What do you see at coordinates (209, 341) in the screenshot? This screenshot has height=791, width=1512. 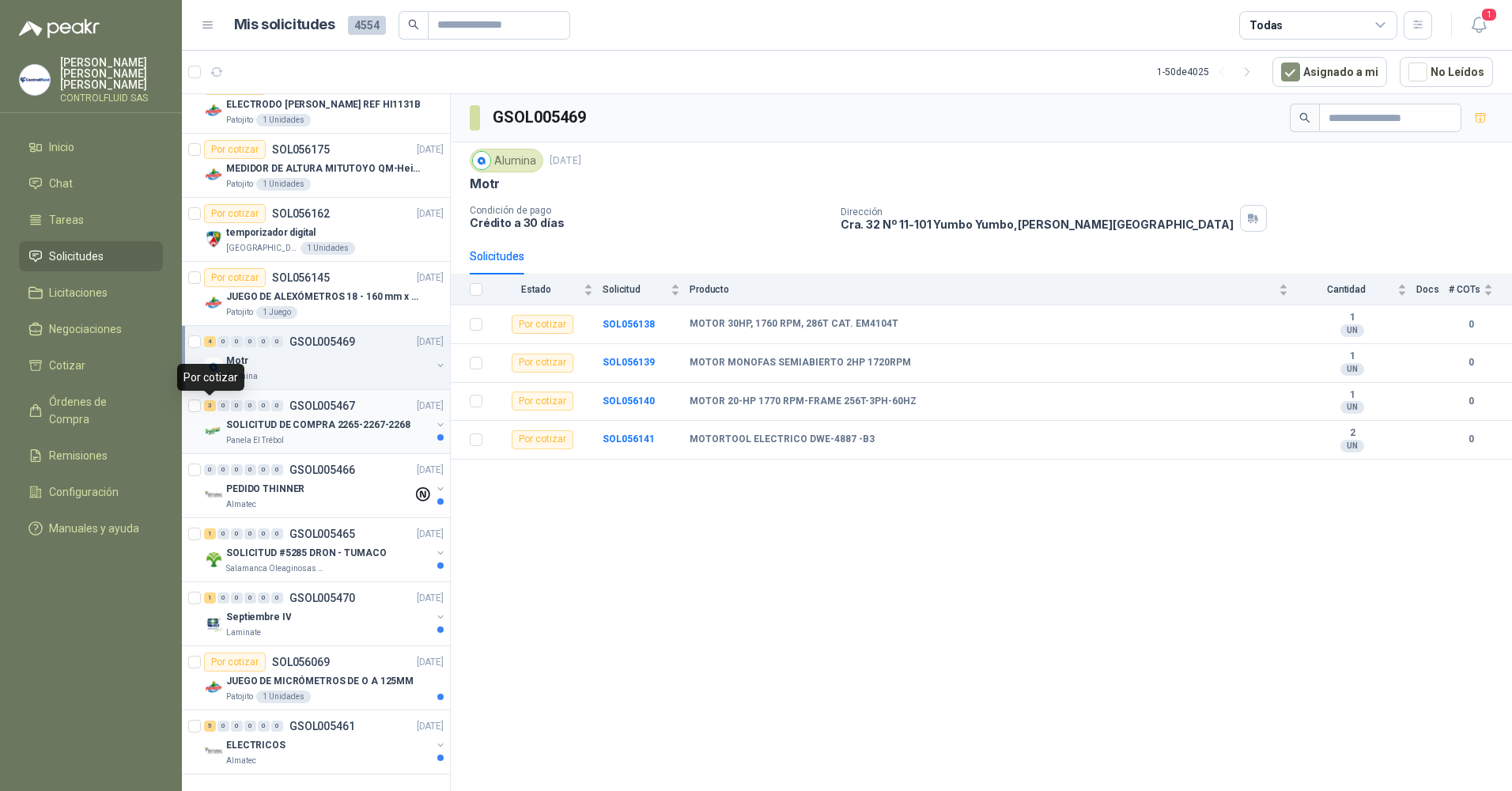 I see `div: 4` at bounding box center [209, 341].